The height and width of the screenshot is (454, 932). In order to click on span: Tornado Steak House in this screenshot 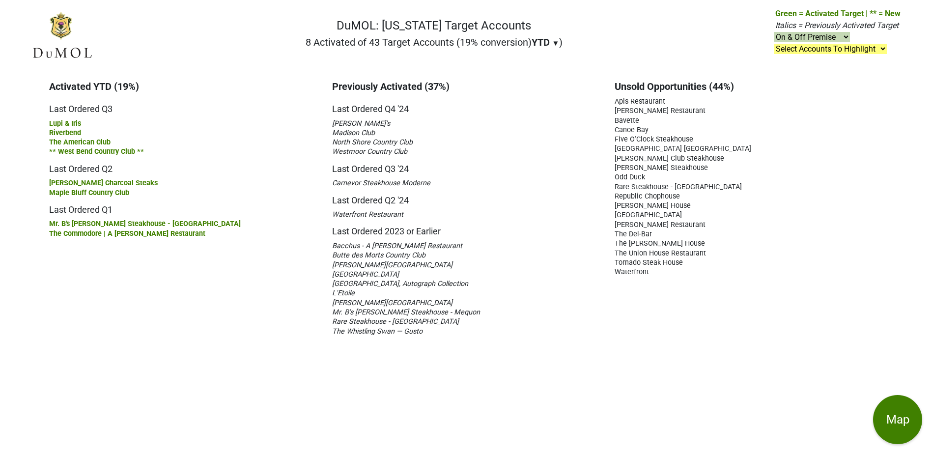, I will do `click(648, 262)`.